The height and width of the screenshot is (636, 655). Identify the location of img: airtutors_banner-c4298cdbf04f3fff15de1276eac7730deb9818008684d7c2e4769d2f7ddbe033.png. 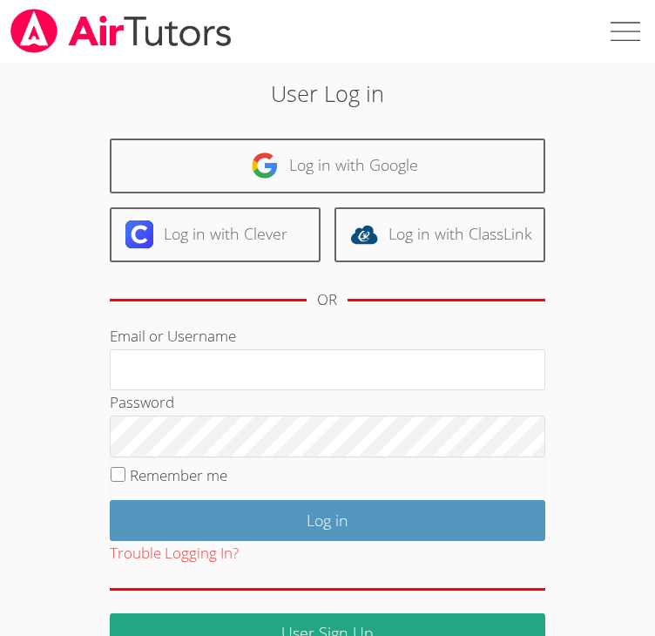
(121, 30).